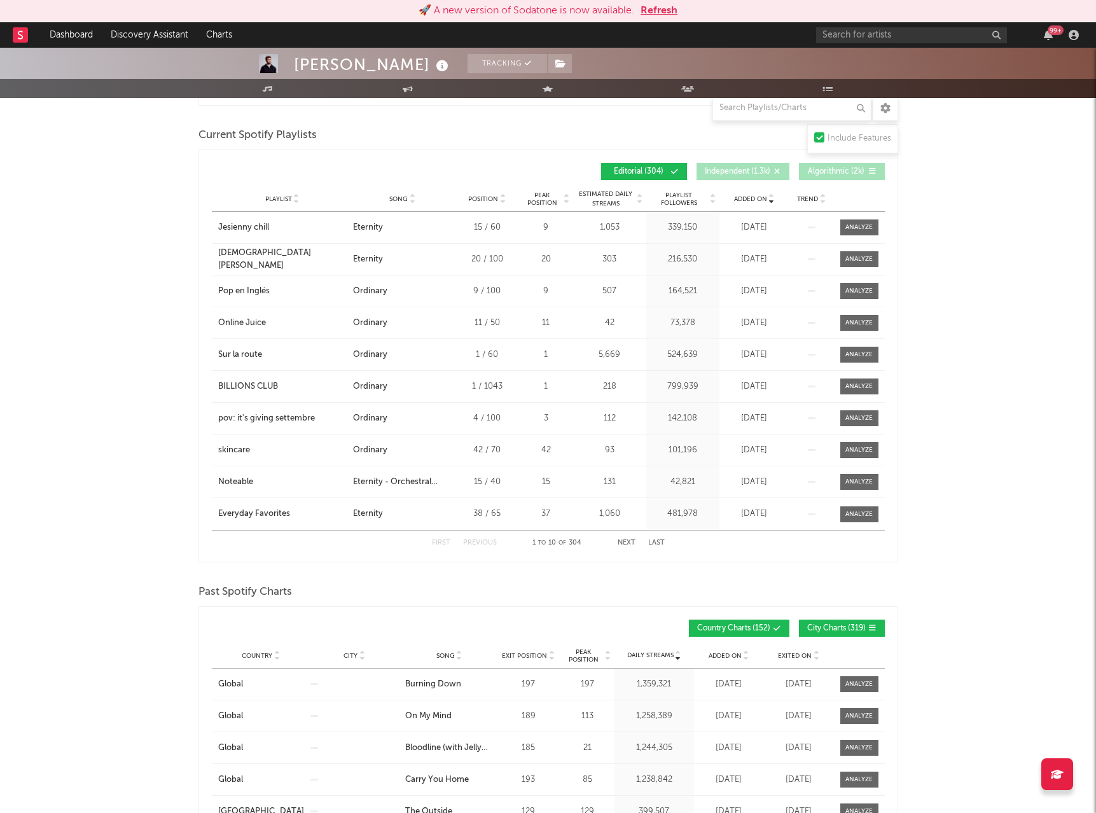 The image size is (1096, 813). Describe the element at coordinates (529, 748) in the screenshot. I see `div: 185` at that location.